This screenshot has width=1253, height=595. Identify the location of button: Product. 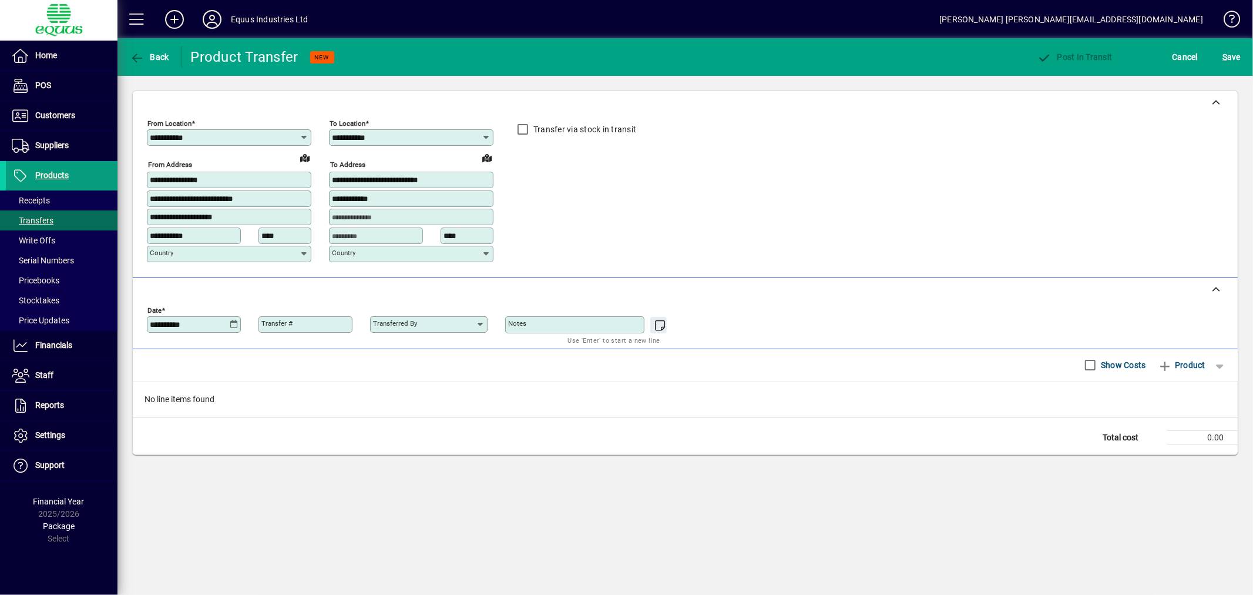
(1181, 365).